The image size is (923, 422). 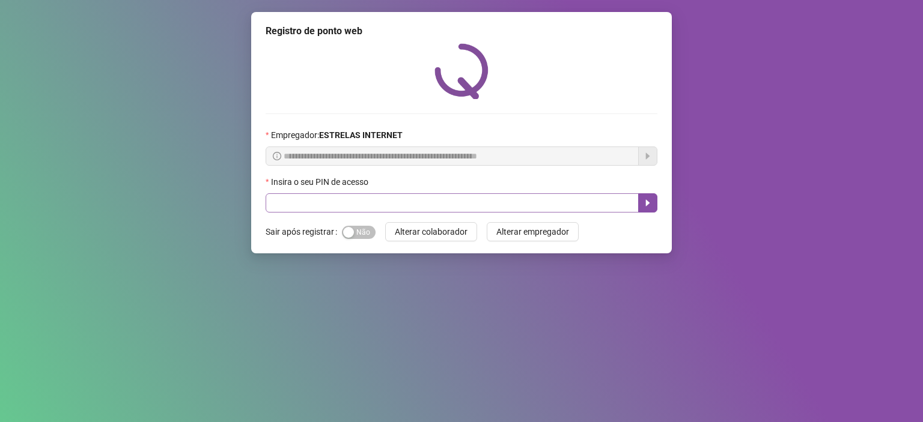 I want to click on label: Sair após registrar, so click(x=303, y=232).